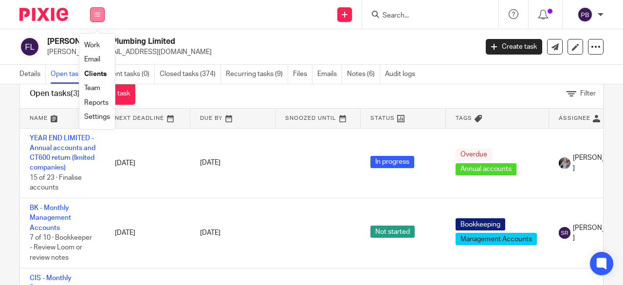 Image resolution: width=623 pixels, height=285 pixels. Describe the element at coordinates (330, 74) in the screenshot. I see `a: Emails` at that location.